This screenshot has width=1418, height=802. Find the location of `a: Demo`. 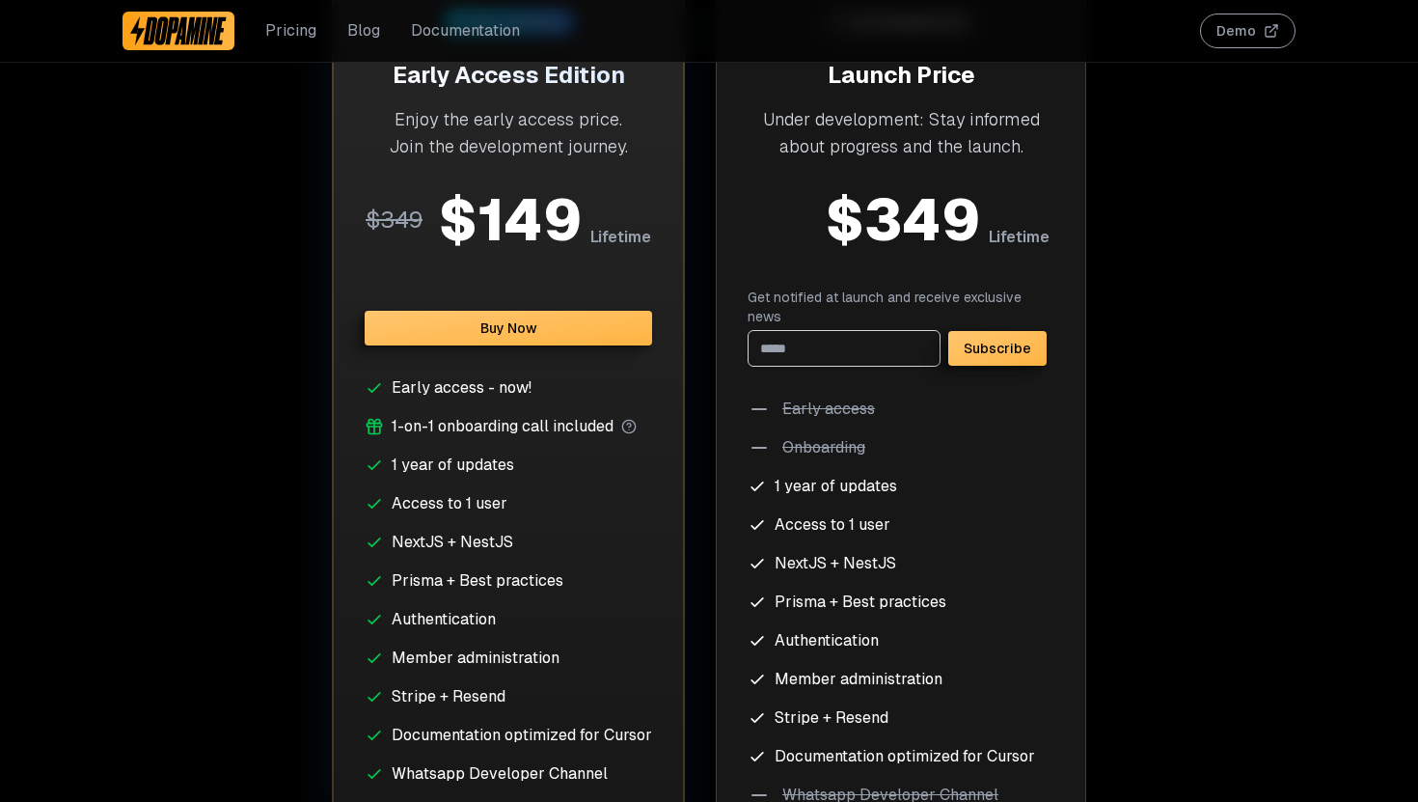

a: Demo is located at coordinates (1247, 31).